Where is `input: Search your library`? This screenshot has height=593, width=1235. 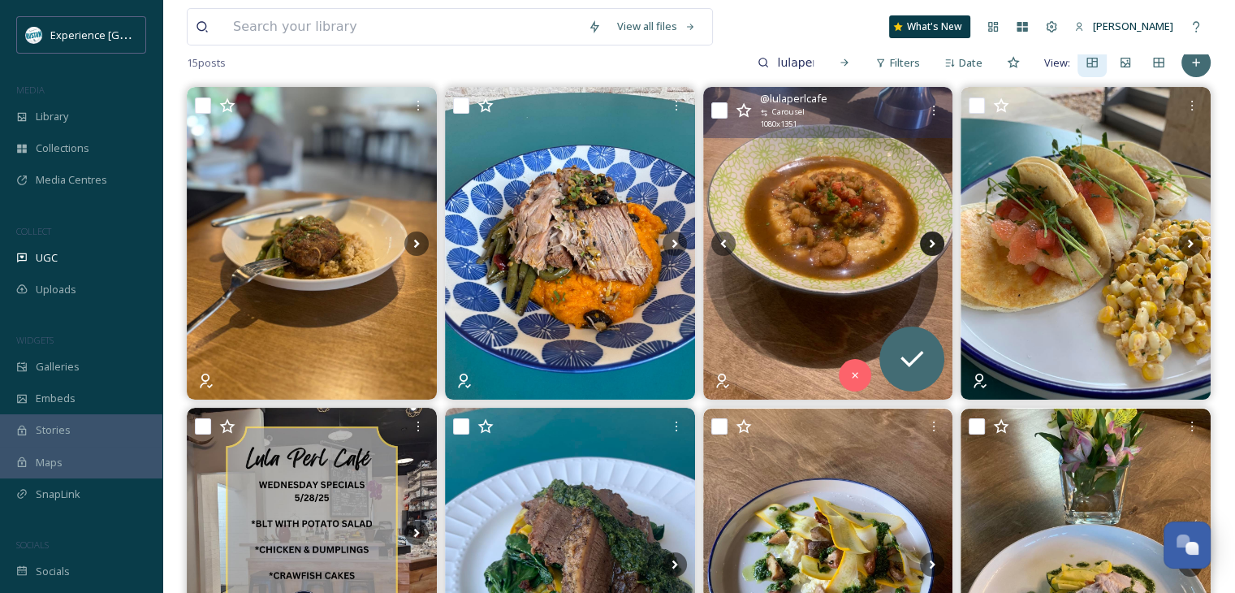
input: Search your library is located at coordinates (402, 27).